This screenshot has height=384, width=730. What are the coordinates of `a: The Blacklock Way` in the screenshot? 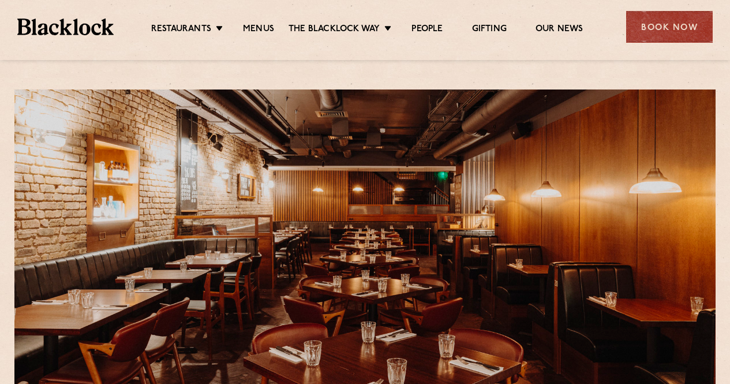 It's located at (334, 30).